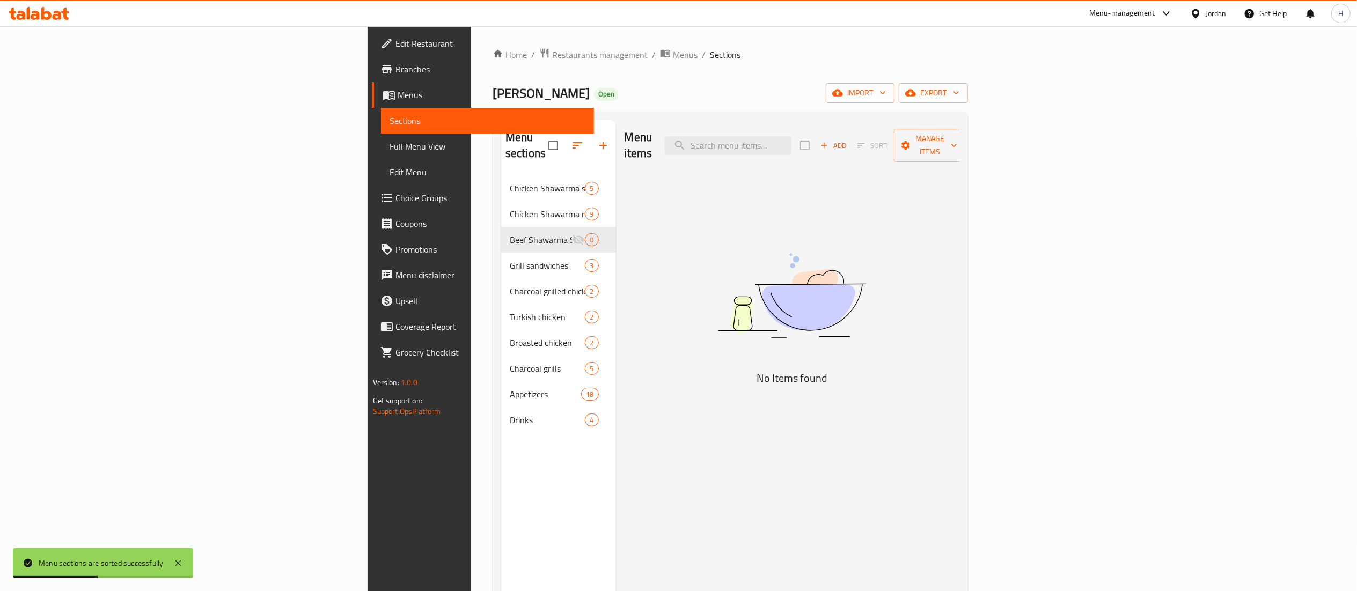  What do you see at coordinates (547, 214) in the screenshot?
I see `span: Chicken Shawarma meals` at bounding box center [547, 214].